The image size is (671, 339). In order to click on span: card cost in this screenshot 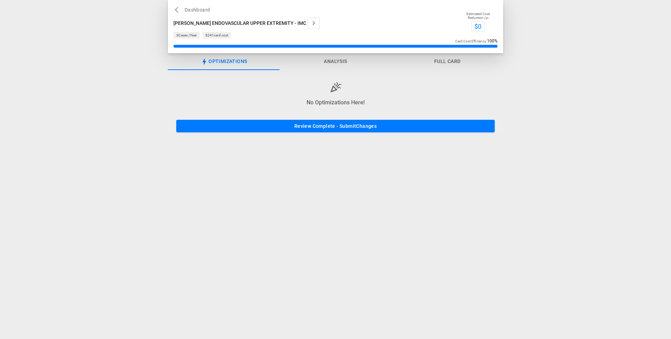, I will do `click(216, 35)`.